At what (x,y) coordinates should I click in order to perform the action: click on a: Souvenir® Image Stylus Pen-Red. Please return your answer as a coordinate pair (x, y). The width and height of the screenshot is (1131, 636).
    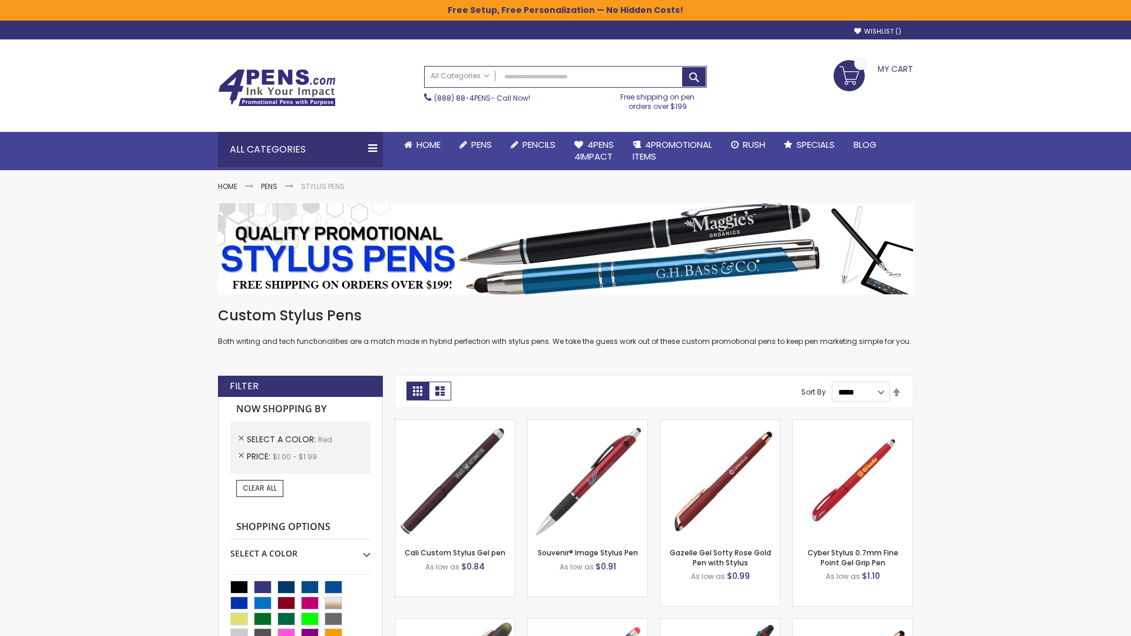
    Looking at the image, I should click on (587, 424).